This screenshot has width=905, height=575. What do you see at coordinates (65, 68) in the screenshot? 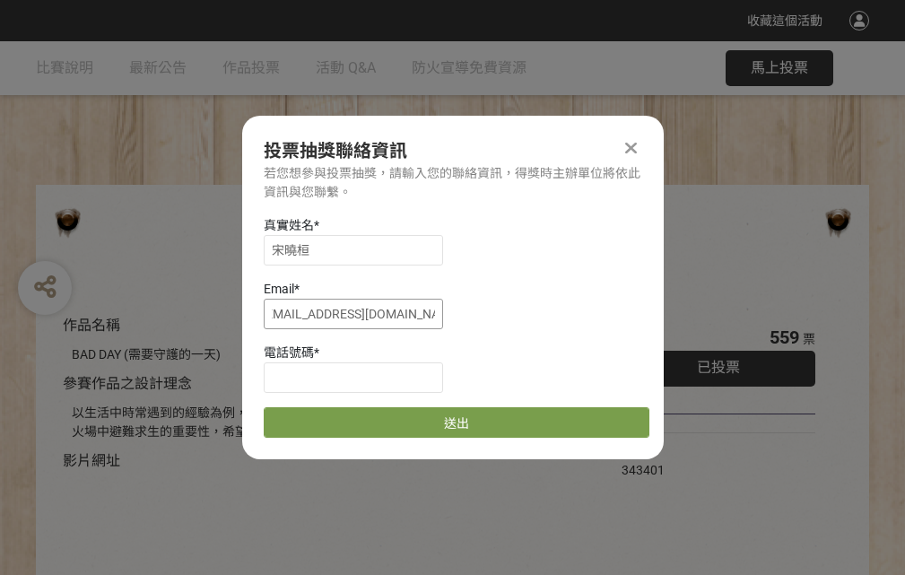
I see `a: 比賽說明` at bounding box center [65, 68].